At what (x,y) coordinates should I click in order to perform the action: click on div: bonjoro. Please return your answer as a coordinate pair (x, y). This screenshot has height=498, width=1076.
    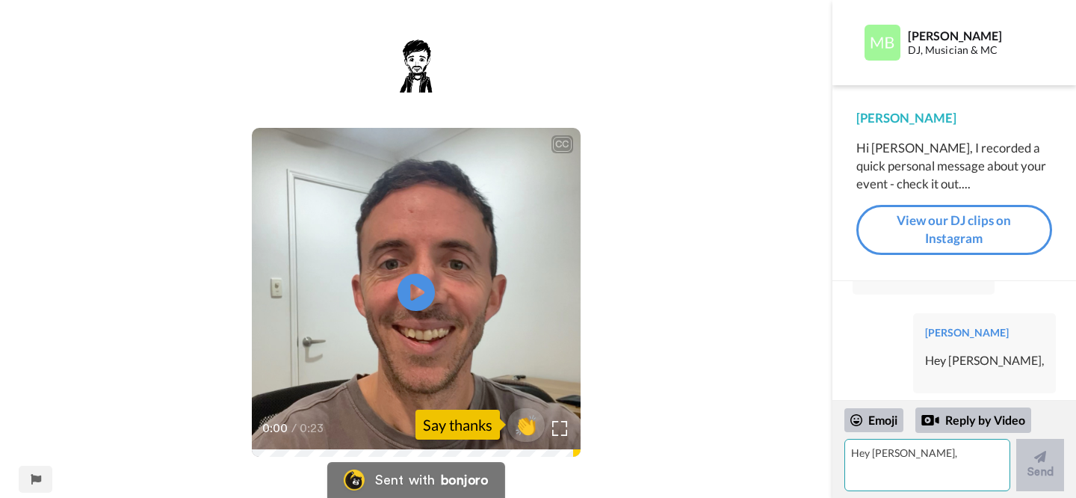
    Looking at the image, I should click on (465, 480).